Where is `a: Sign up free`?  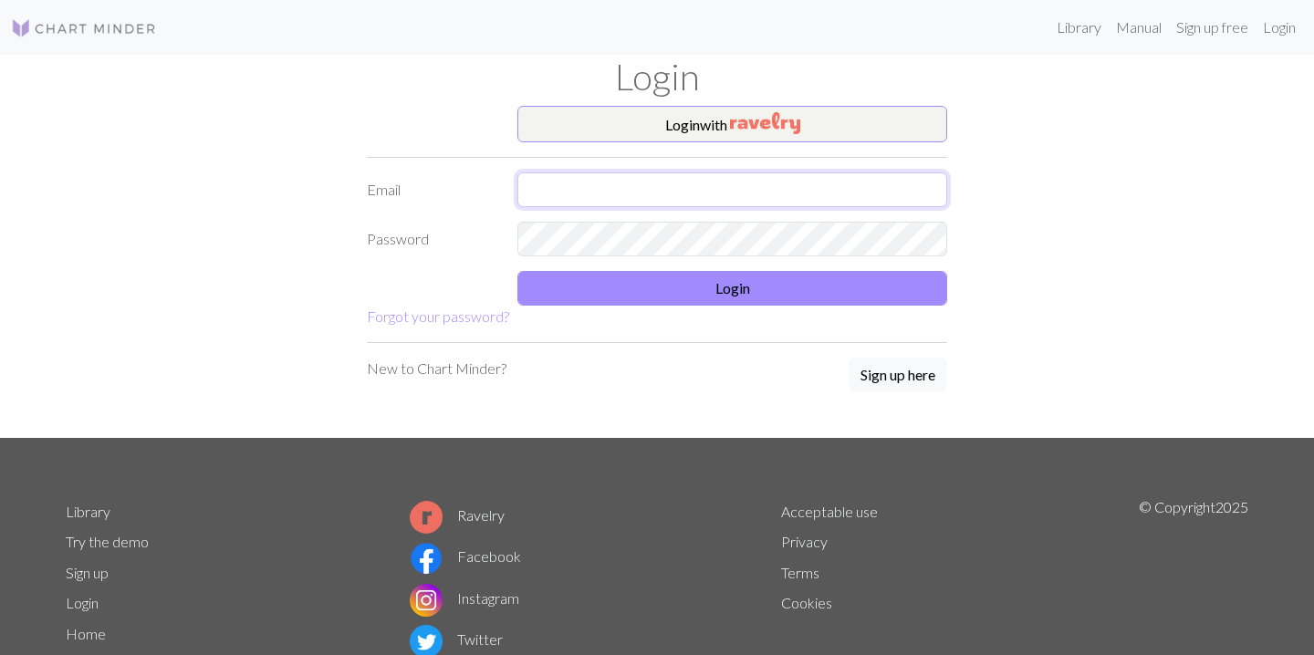
a: Sign up free is located at coordinates (1211, 27).